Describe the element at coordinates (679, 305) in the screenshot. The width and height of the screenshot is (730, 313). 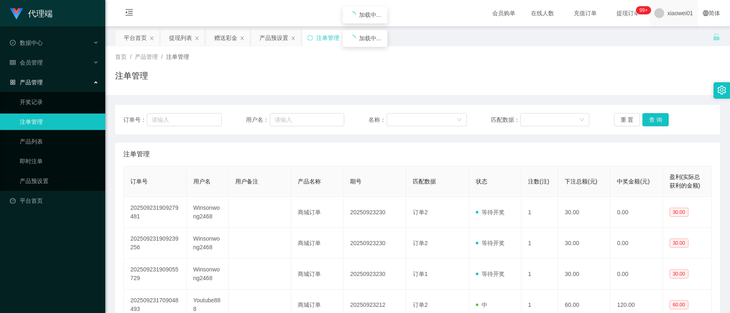
I see `span: 60.00` at that location.